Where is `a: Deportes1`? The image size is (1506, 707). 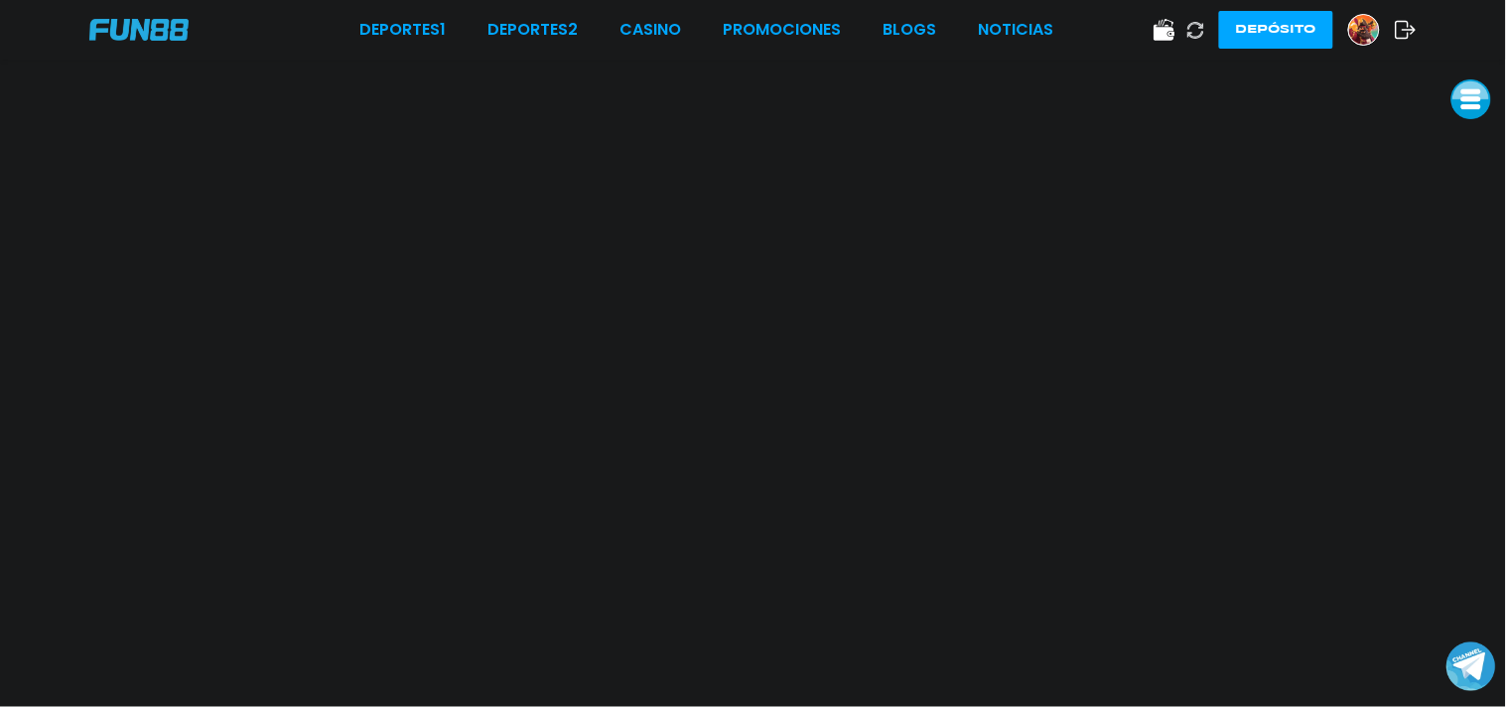 a: Deportes1 is located at coordinates (402, 30).